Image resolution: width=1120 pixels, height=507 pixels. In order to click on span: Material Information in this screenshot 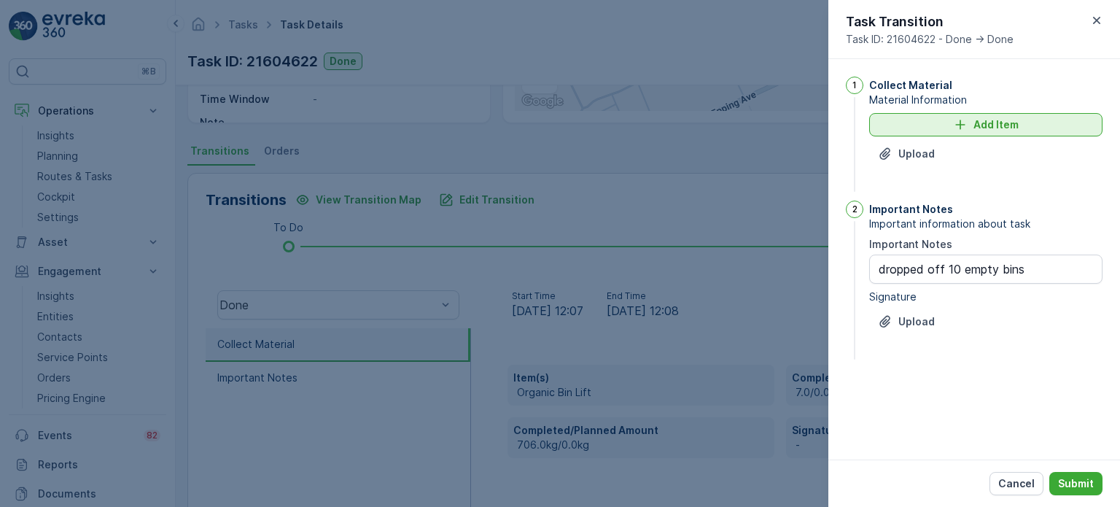, I will do `click(986, 100)`.